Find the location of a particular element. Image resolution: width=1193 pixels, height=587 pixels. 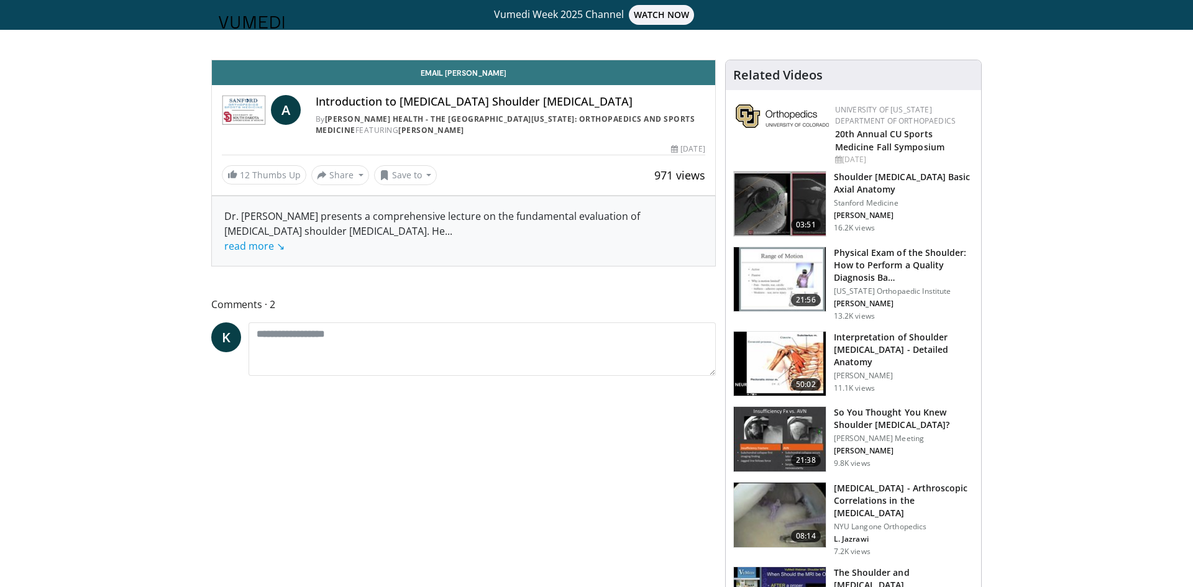

button: Save to is located at coordinates (406, 175).